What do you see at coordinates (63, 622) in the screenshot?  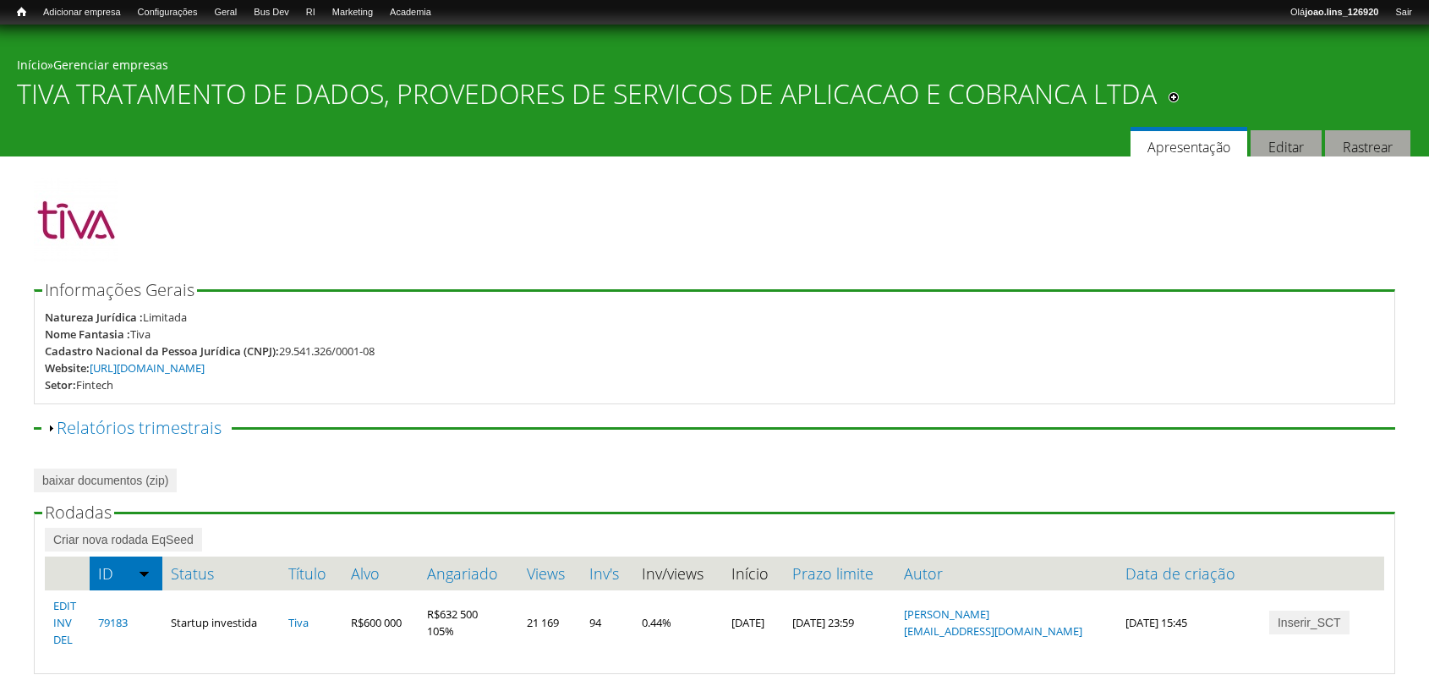 I see `a: INV` at bounding box center [63, 622].